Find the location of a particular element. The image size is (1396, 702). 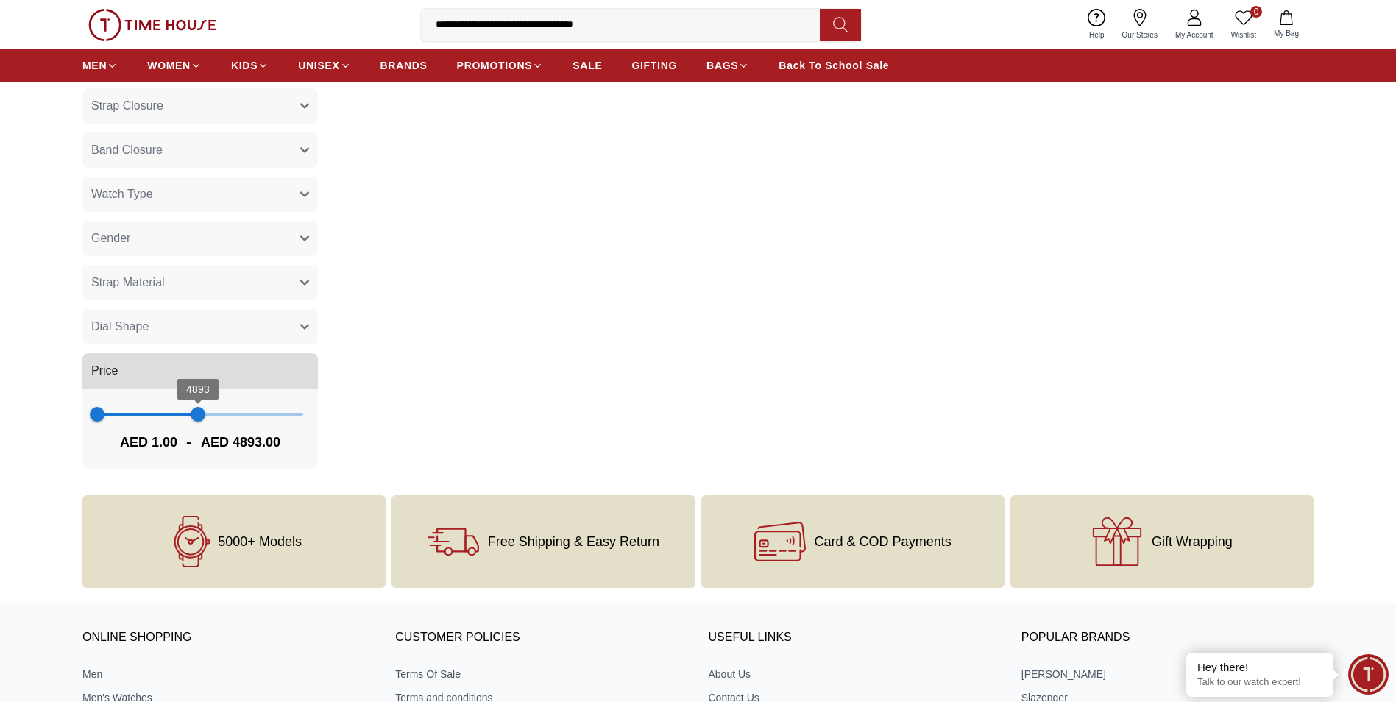

span: Strap Closure is located at coordinates (127, 106).